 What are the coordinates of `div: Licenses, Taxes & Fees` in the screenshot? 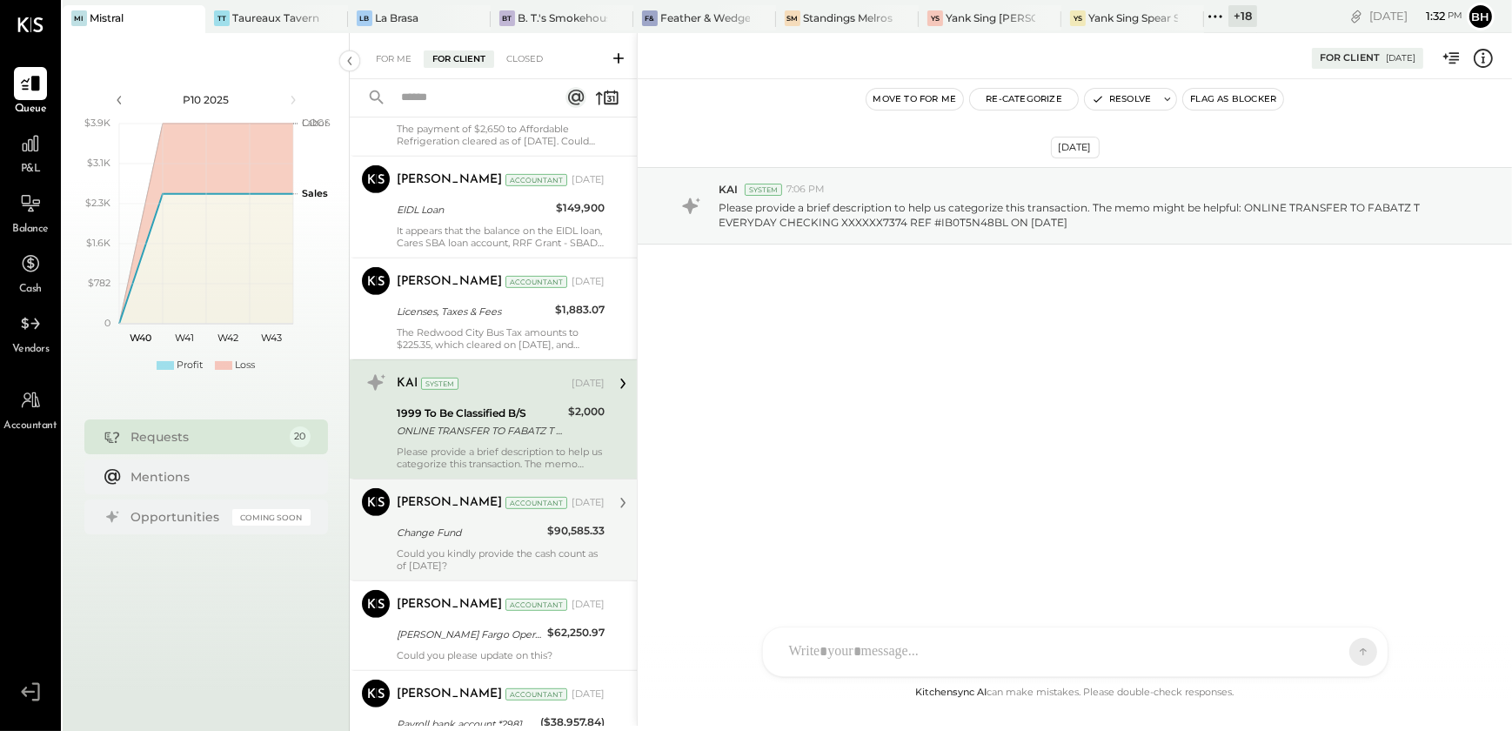 It's located at (473, 311).